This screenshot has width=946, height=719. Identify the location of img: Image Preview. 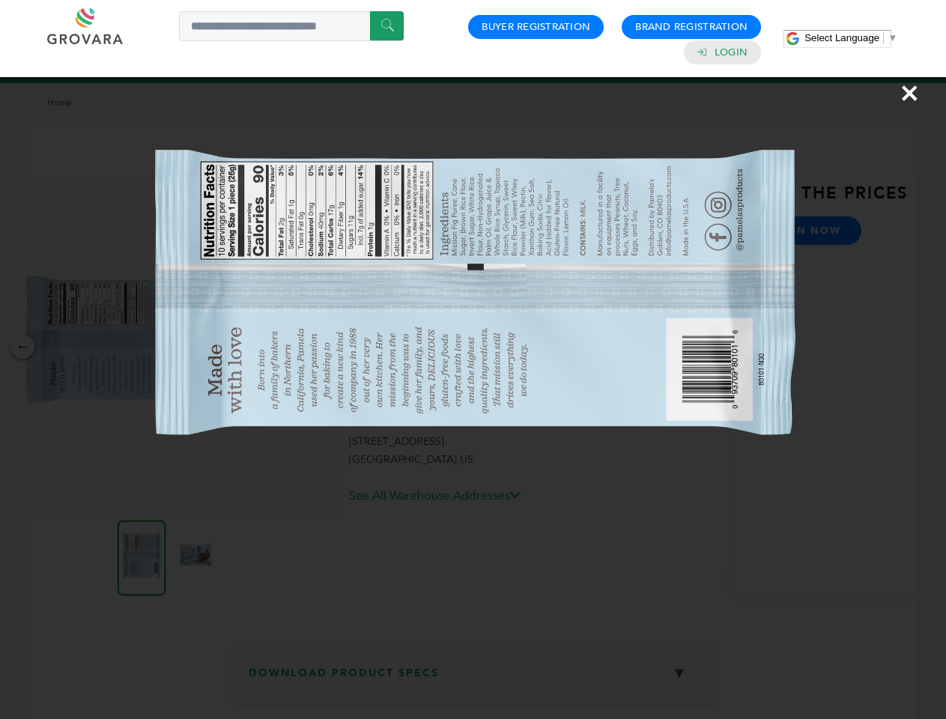
(473, 308).